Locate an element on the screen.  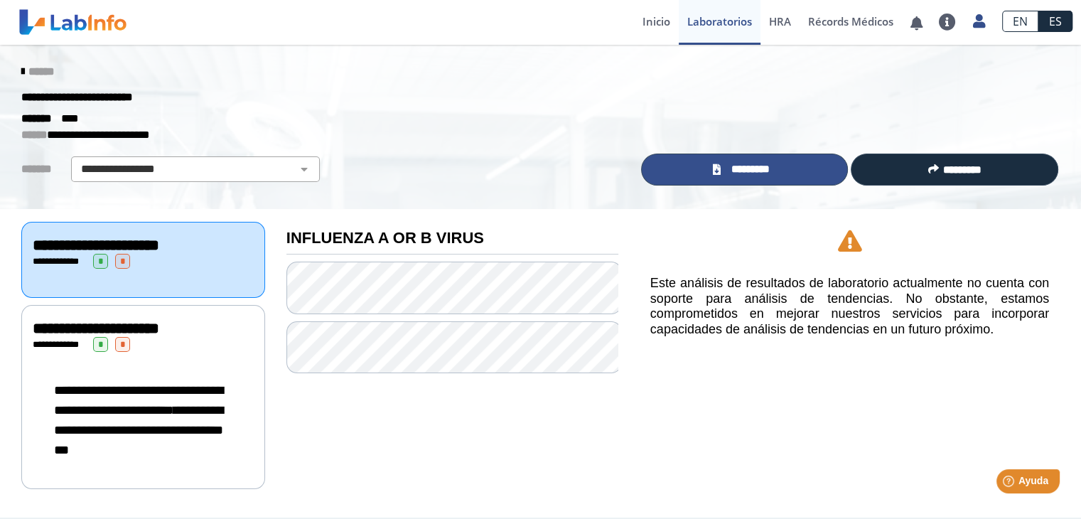
span: Ayuda is located at coordinates (79, 17).